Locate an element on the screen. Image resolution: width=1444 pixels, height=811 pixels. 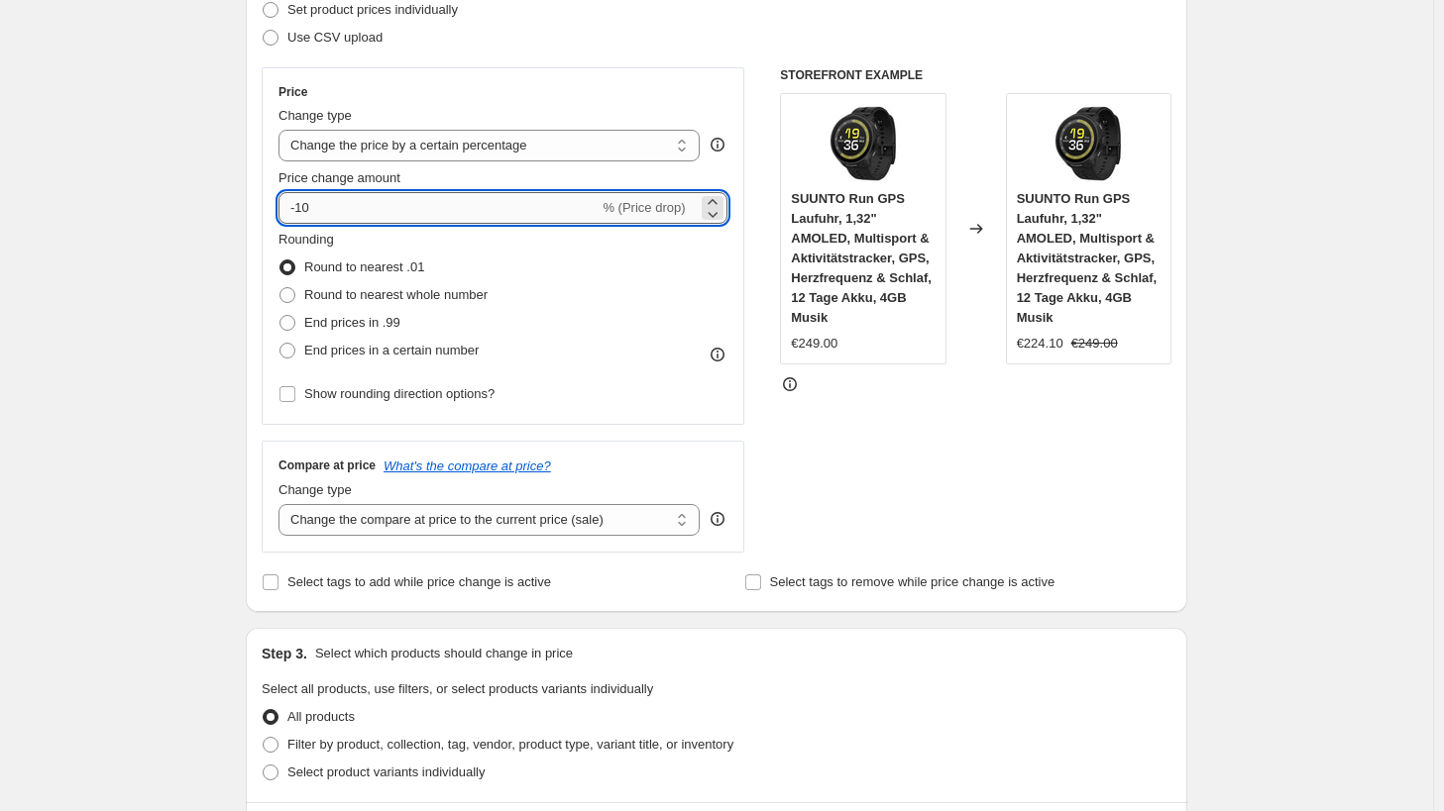
input: -15 is located at coordinates (438, 208).